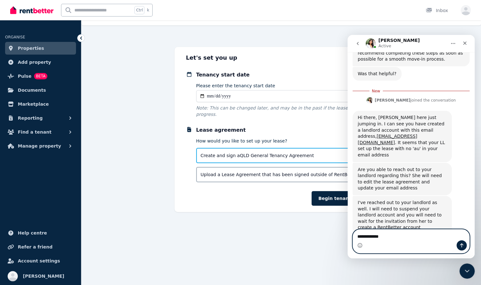  Describe the element at coordinates (31, 48) in the screenshot. I see `span: Properties` at that location.